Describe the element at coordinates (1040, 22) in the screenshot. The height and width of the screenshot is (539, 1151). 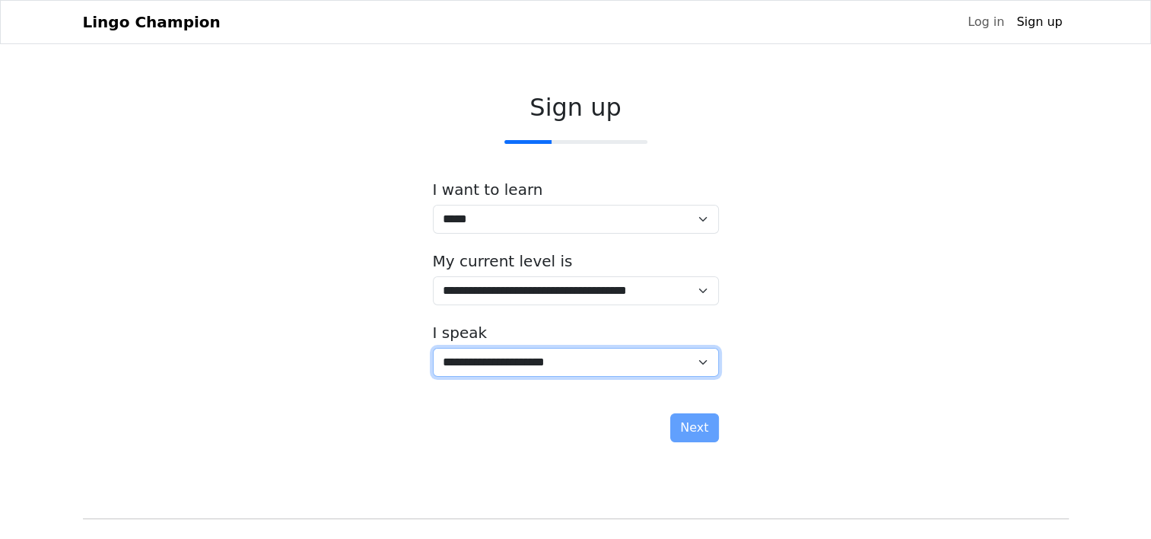
I see `a: Sign up` at that location.